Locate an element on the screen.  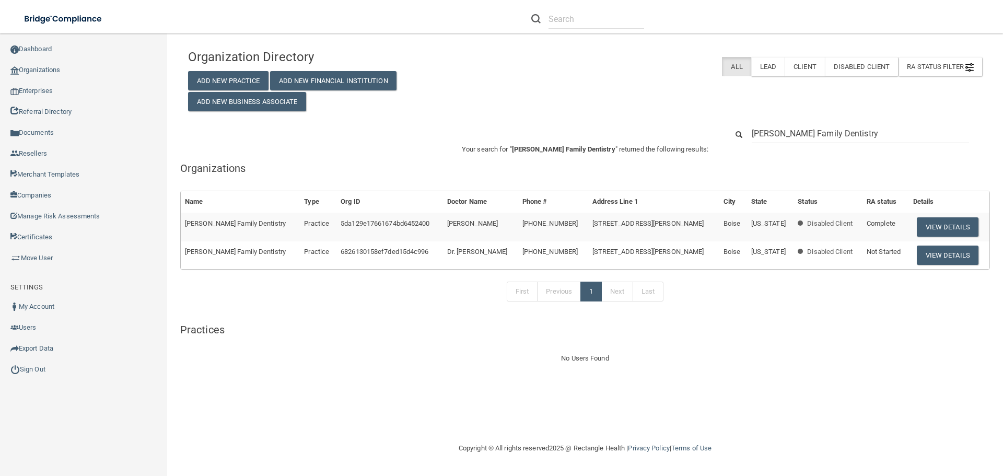
a: Terms of Use is located at coordinates (691, 448).